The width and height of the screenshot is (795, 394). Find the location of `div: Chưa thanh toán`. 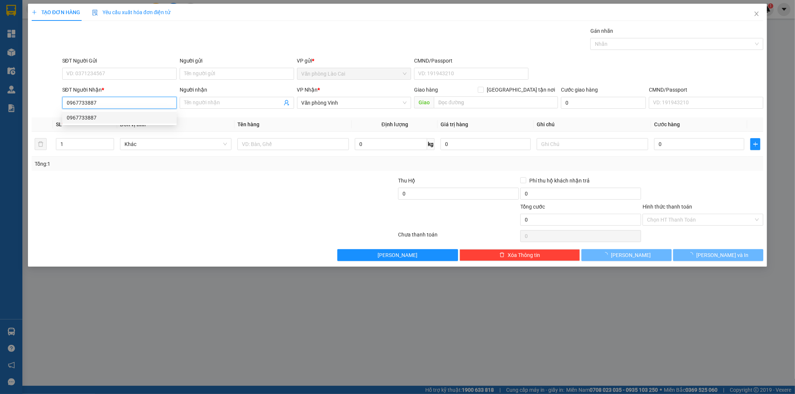

div: Chưa thanh toán is located at coordinates (459, 237).